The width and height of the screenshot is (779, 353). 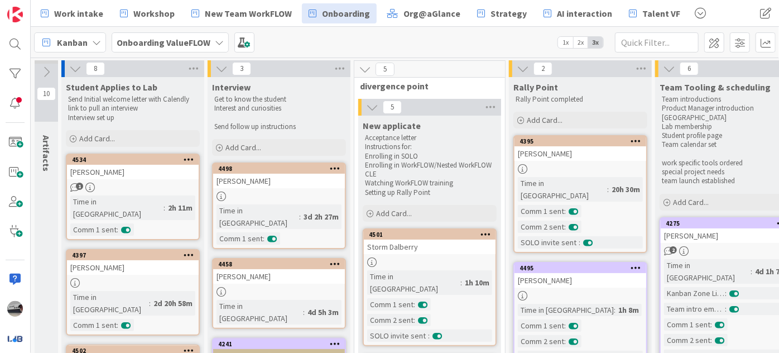 What do you see at coordinates (583, 141) in the screenshot?
I see `div: 4395` at bounding box center [583, 141].